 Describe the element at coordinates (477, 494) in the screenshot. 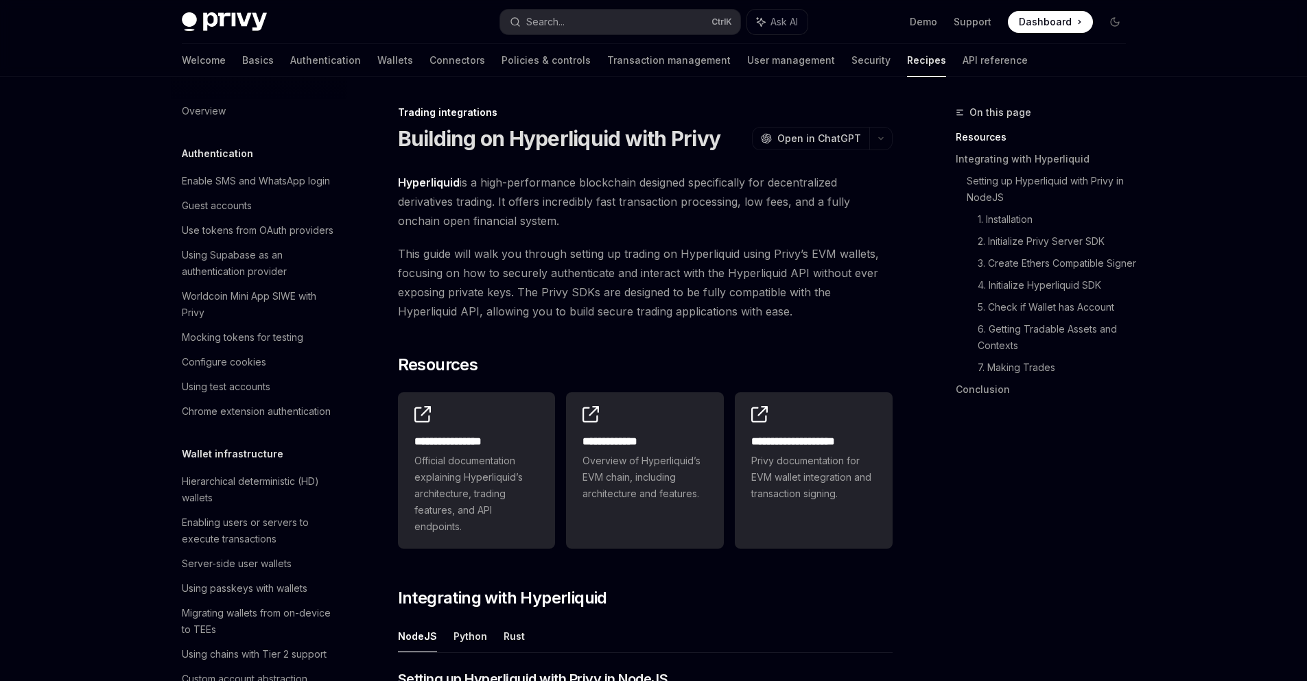

I see `span: Official documentation explaining Hyperliquid’s architecture, trading features, and API endpoints.` at that location.